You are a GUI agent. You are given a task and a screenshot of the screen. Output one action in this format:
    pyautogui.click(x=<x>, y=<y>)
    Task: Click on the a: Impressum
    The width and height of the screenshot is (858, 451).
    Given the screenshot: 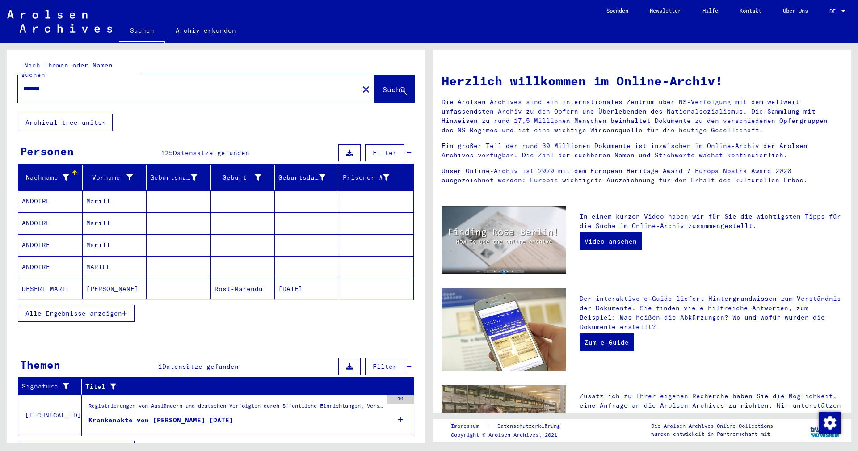 What is the action you would take?
    pyautogui.click(x=468, y=426)
    